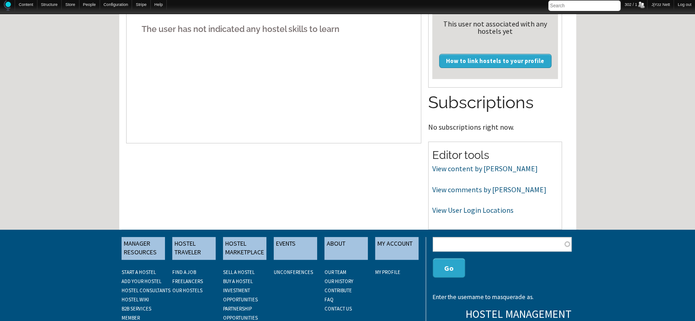 The height and width of the screenshot is (321, 695). What do you see at coordinates (295, 249) in the screenshot?
I see `a: EVENTS` at bounding box center [295, 249].